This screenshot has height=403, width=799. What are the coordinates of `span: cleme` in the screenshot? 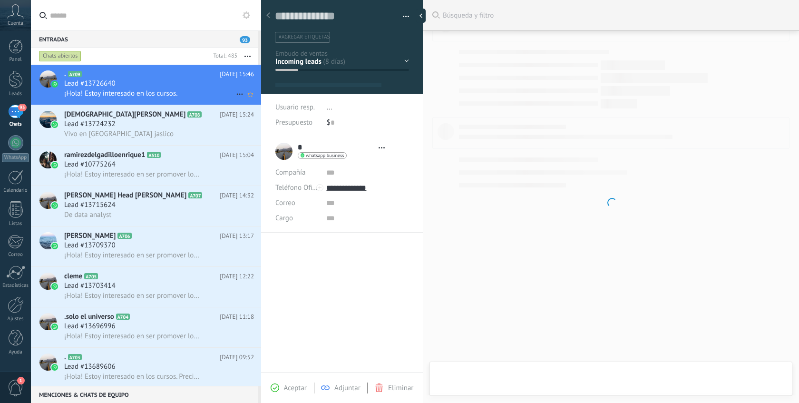 It's located at (73, 276).